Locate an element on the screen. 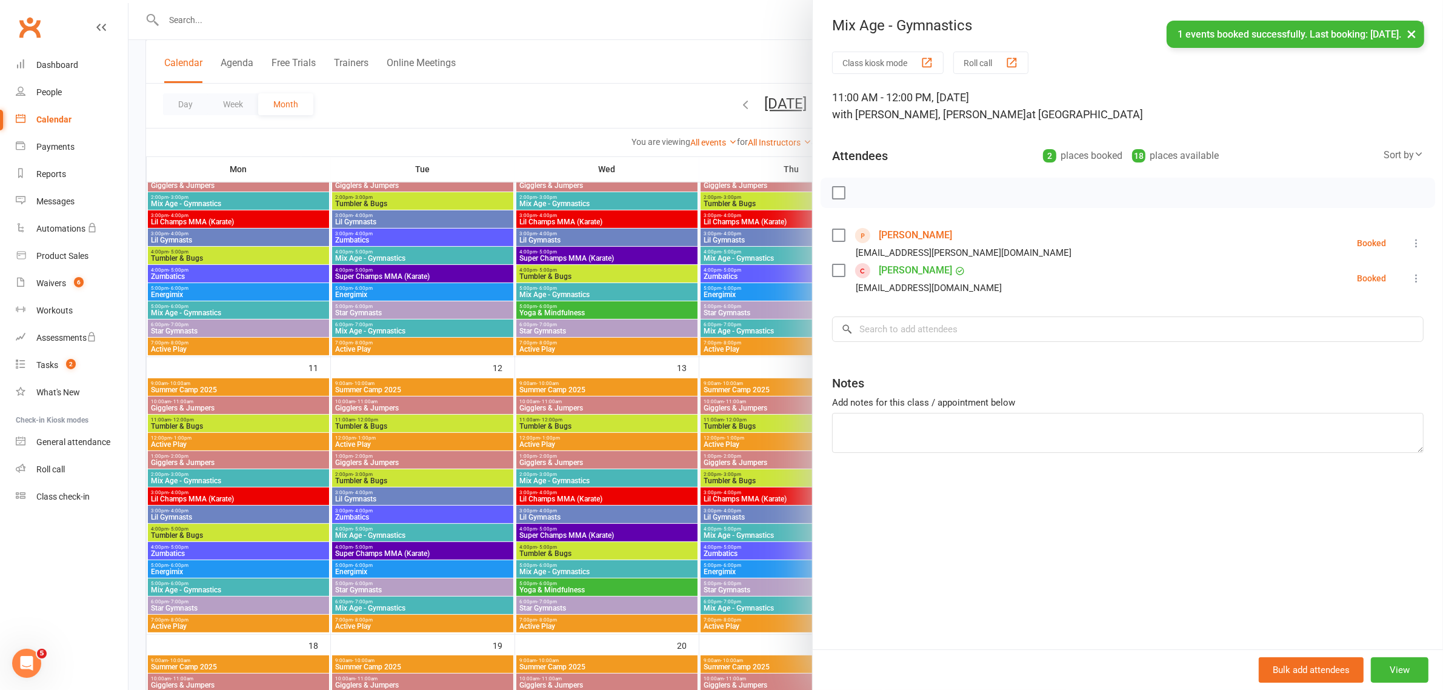  a: Workouts is located at coordinates (72, 310).